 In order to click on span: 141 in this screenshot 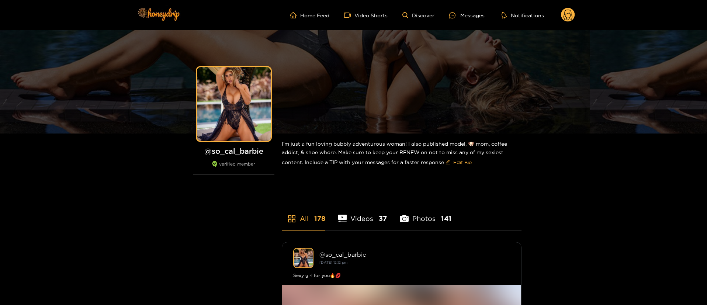, I will do `click(446, 218)`.